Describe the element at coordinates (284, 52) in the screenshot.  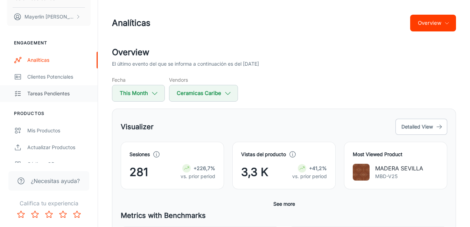
I see `h2: Overview` at that location.